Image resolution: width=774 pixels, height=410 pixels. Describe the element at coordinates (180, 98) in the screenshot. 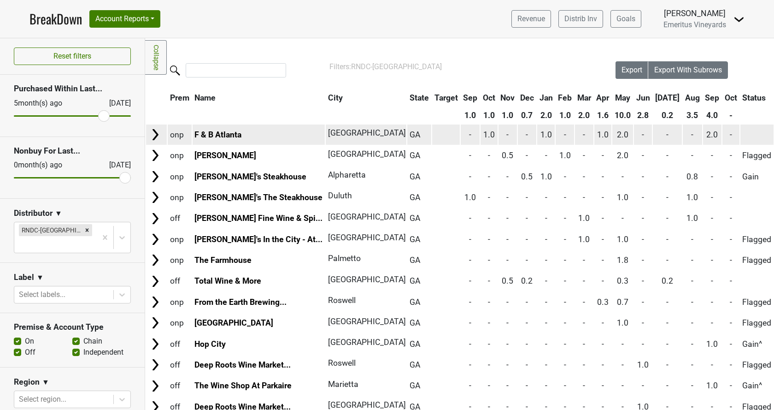

I see `th: Prem: activate to sort column ascending` at that location.